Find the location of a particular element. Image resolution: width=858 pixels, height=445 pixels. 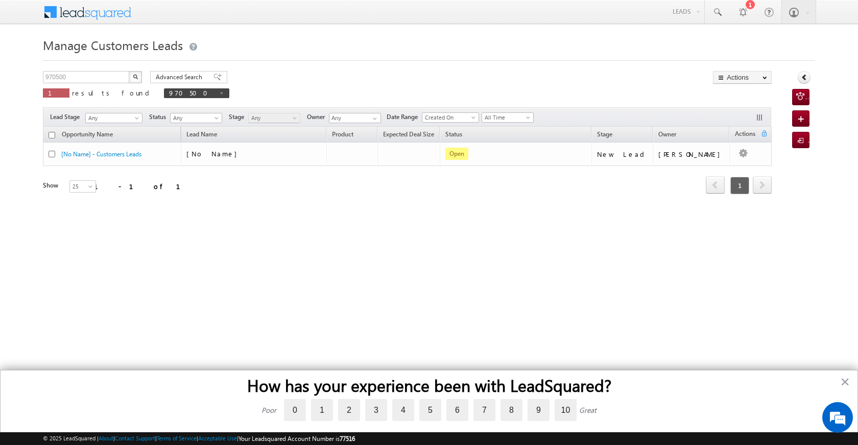

span: Advanced Search is located at coordinates (180, 77).